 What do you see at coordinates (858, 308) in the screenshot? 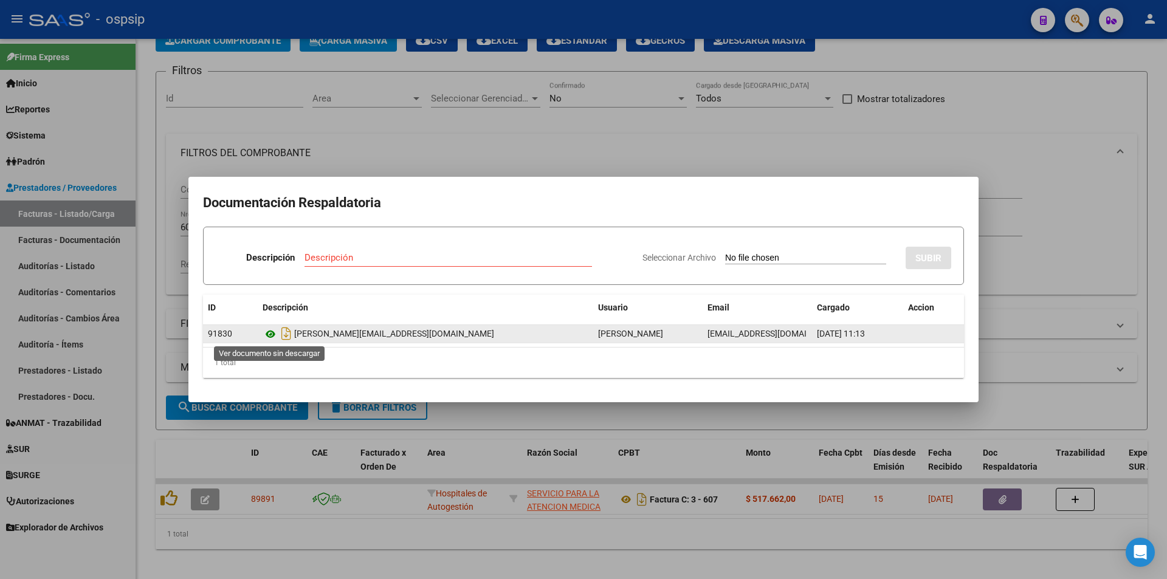
I see `datatable-header-cell: Cargado` at bounding box center [858, 308].